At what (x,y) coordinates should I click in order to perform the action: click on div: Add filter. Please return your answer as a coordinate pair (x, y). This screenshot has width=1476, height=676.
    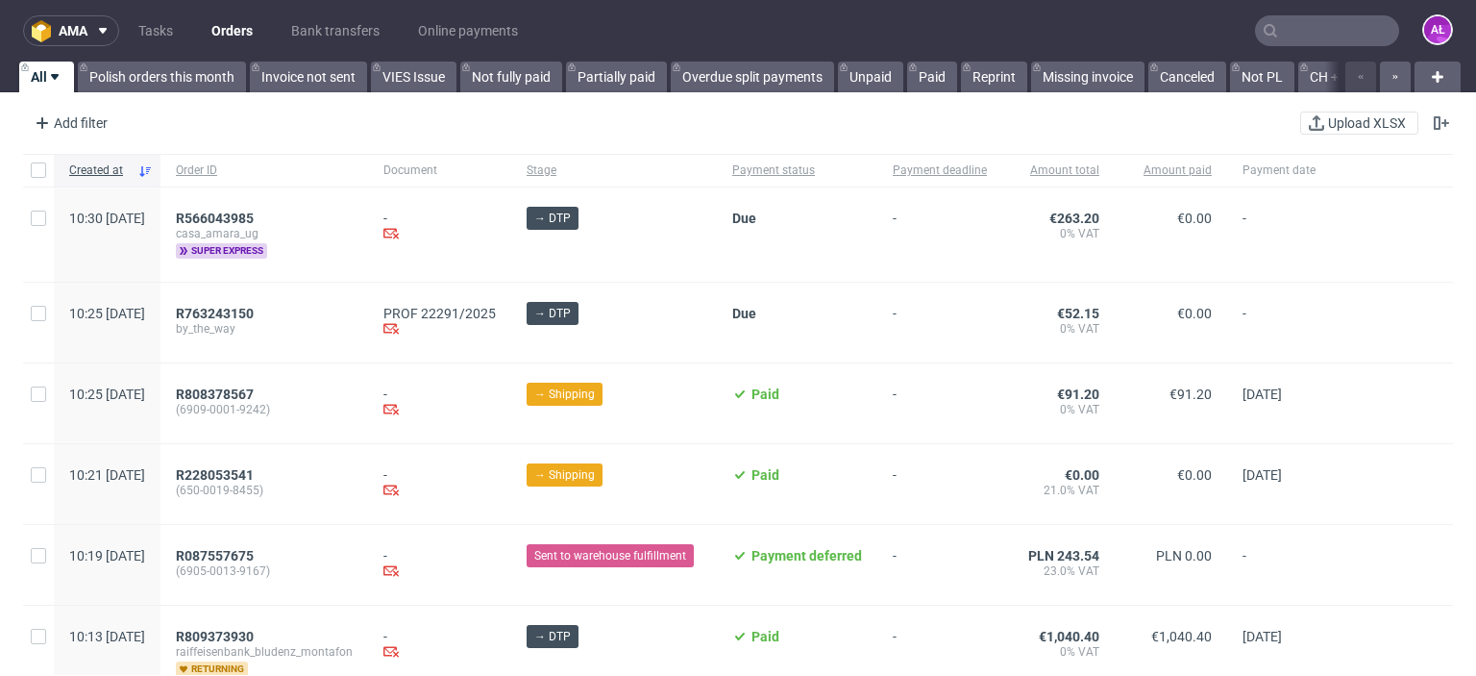
    Looking at the image, I should click on (69, 123).